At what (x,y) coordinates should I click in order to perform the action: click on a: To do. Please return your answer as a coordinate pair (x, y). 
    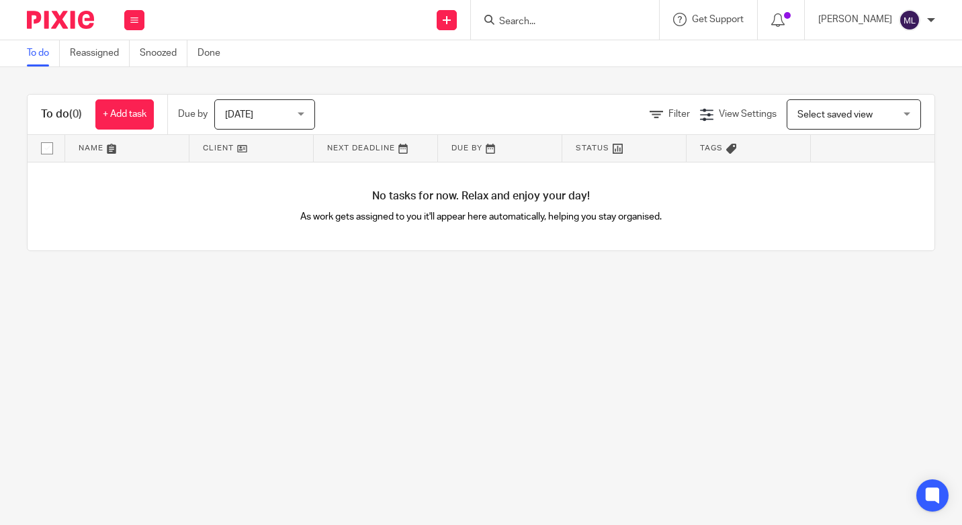
    Looking at the image, I should click on (43, 53).